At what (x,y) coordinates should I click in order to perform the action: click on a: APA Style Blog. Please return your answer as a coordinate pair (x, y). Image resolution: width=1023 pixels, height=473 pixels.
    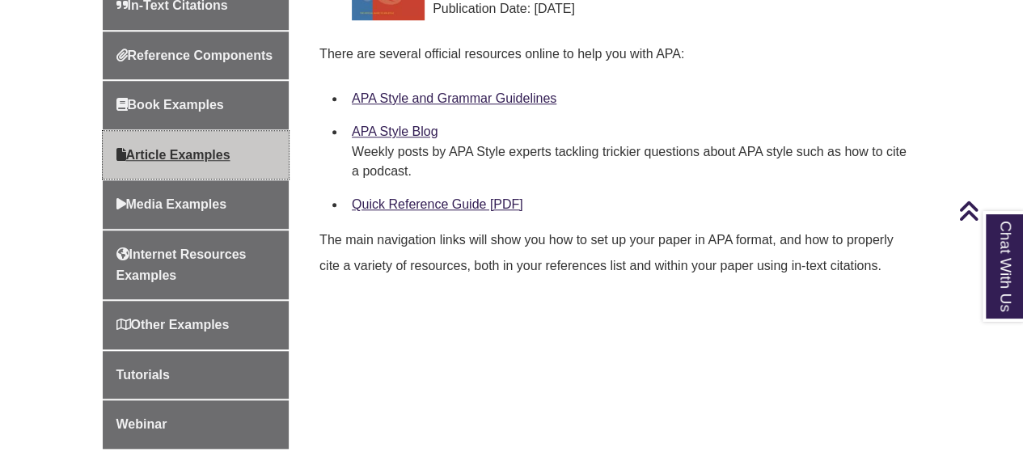
    Looking at the image, I should click on (395, 131).